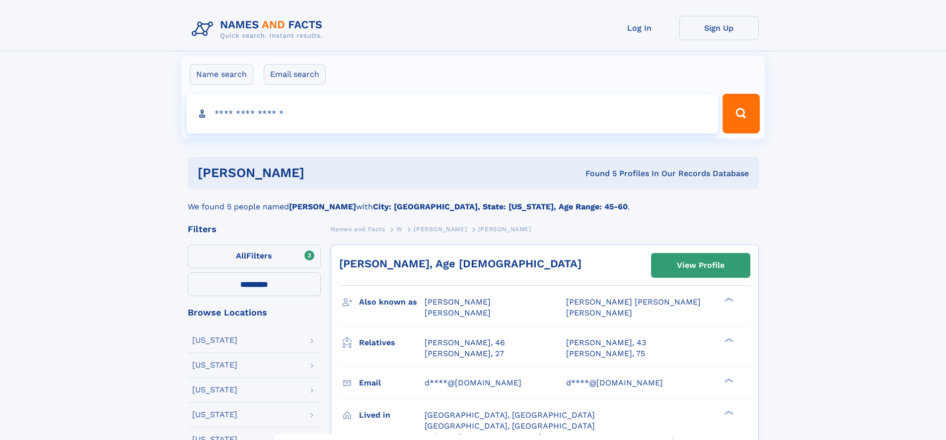  Describe the element at coordinates (399, 229) in the screenshot. I see `span: W` at that location.